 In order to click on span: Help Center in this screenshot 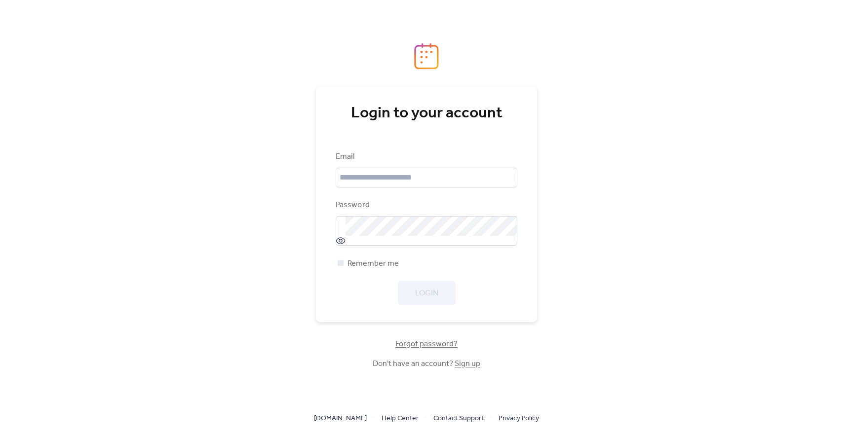, I will do `click(400, 419)`.